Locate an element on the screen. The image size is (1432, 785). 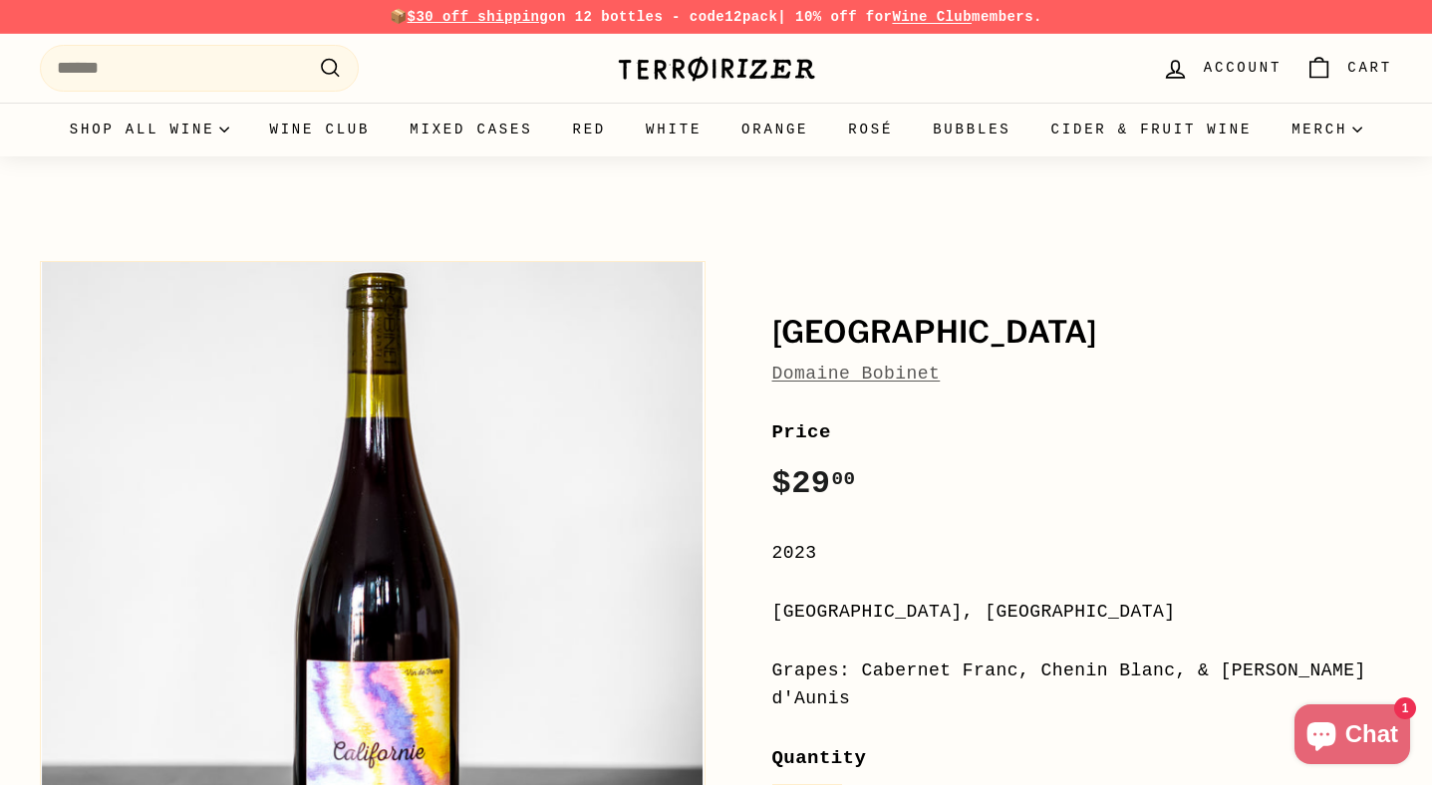
summary: Shop all wine is located at coordinates (149, 130).